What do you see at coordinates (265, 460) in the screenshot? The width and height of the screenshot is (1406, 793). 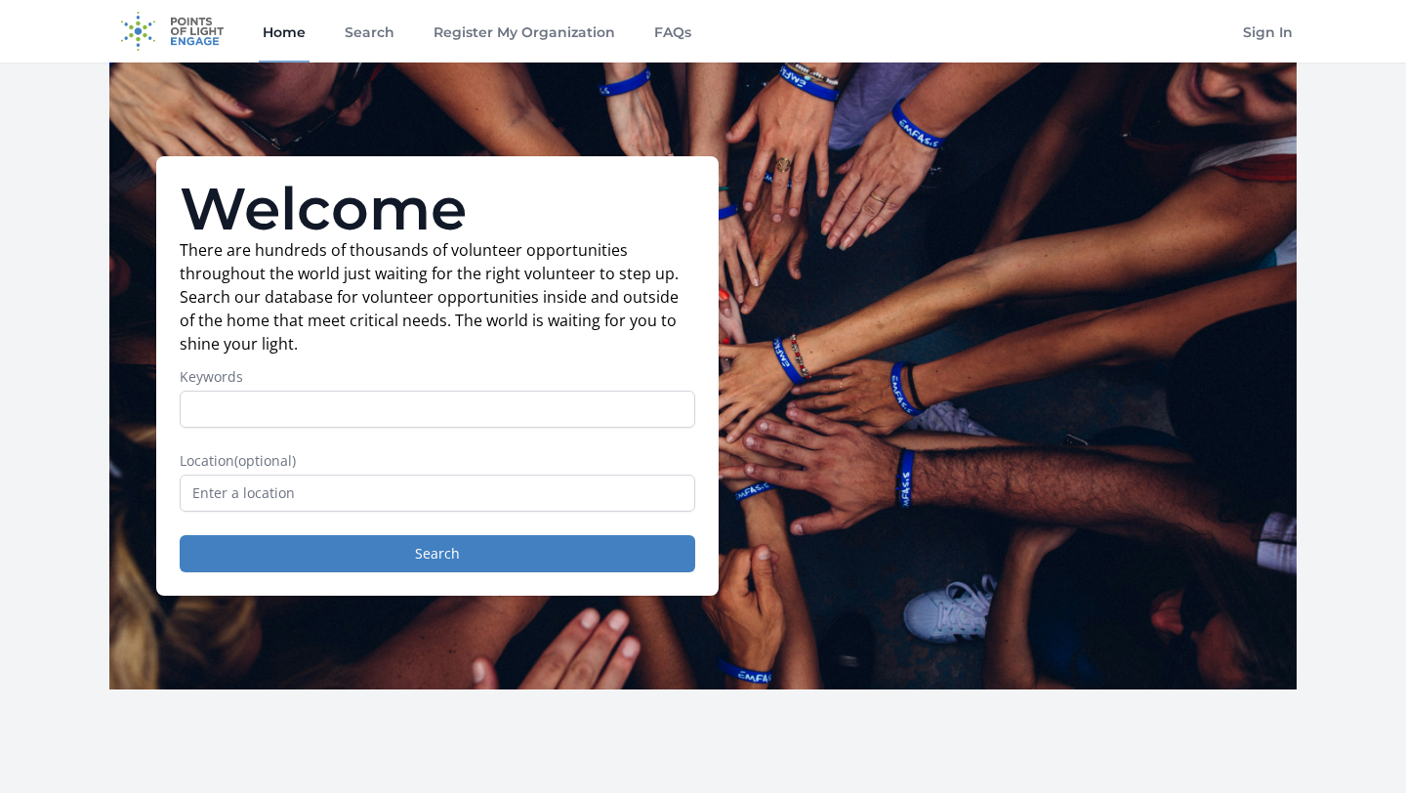 I see `span: (optional)` at bounding box center [265, 460].